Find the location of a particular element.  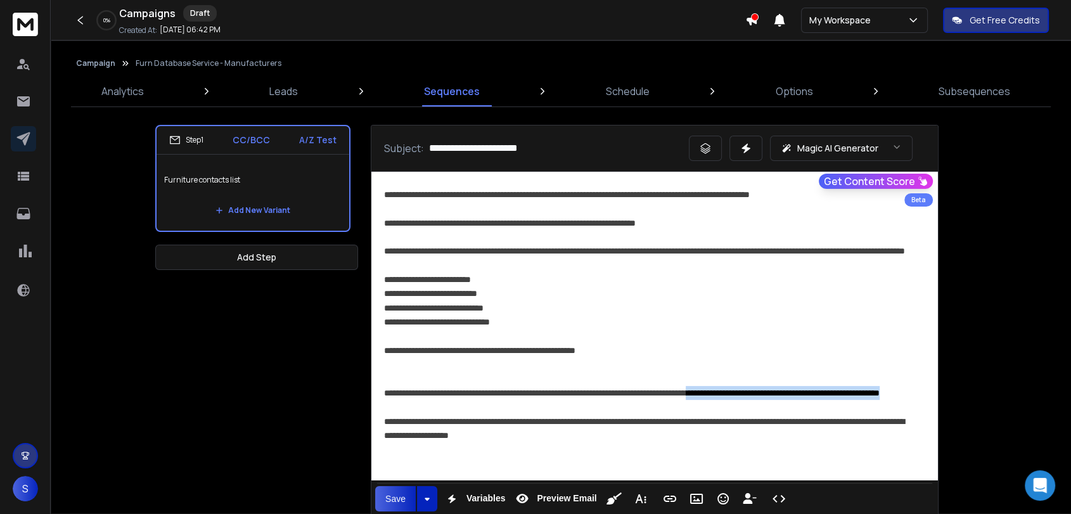

div: Draft is located at coordinates (200, 13).